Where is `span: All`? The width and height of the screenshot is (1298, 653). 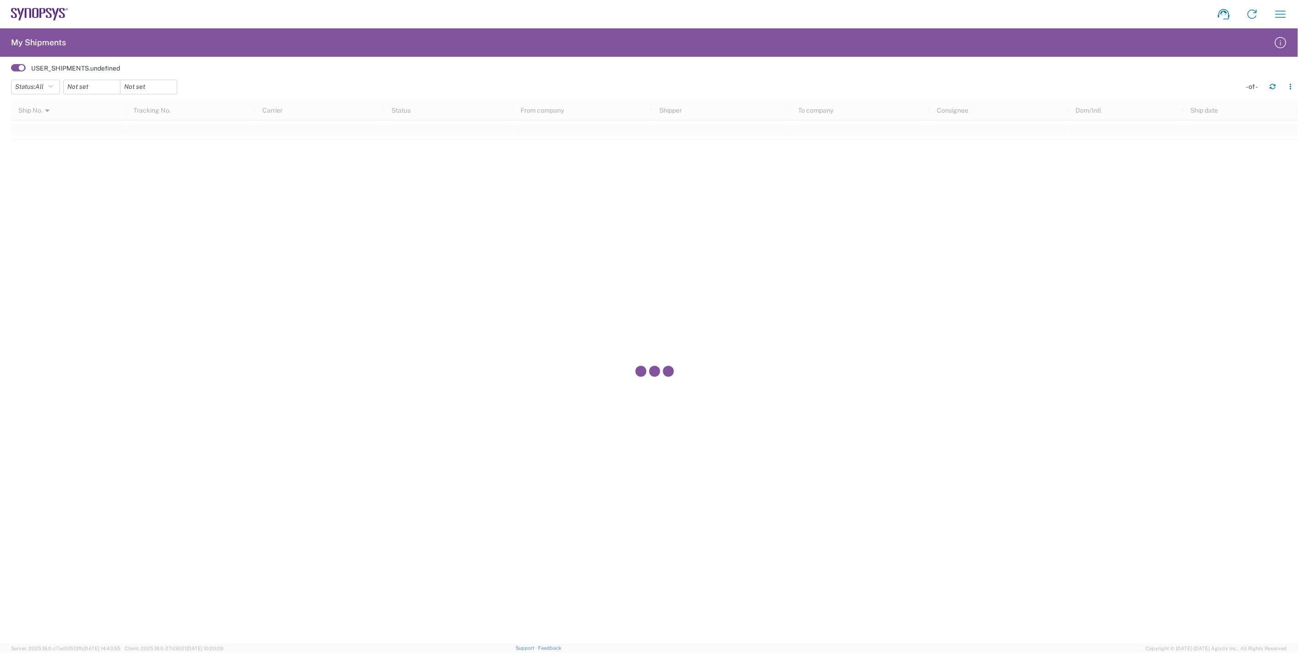 span: All is located at coordinates (39, 87).